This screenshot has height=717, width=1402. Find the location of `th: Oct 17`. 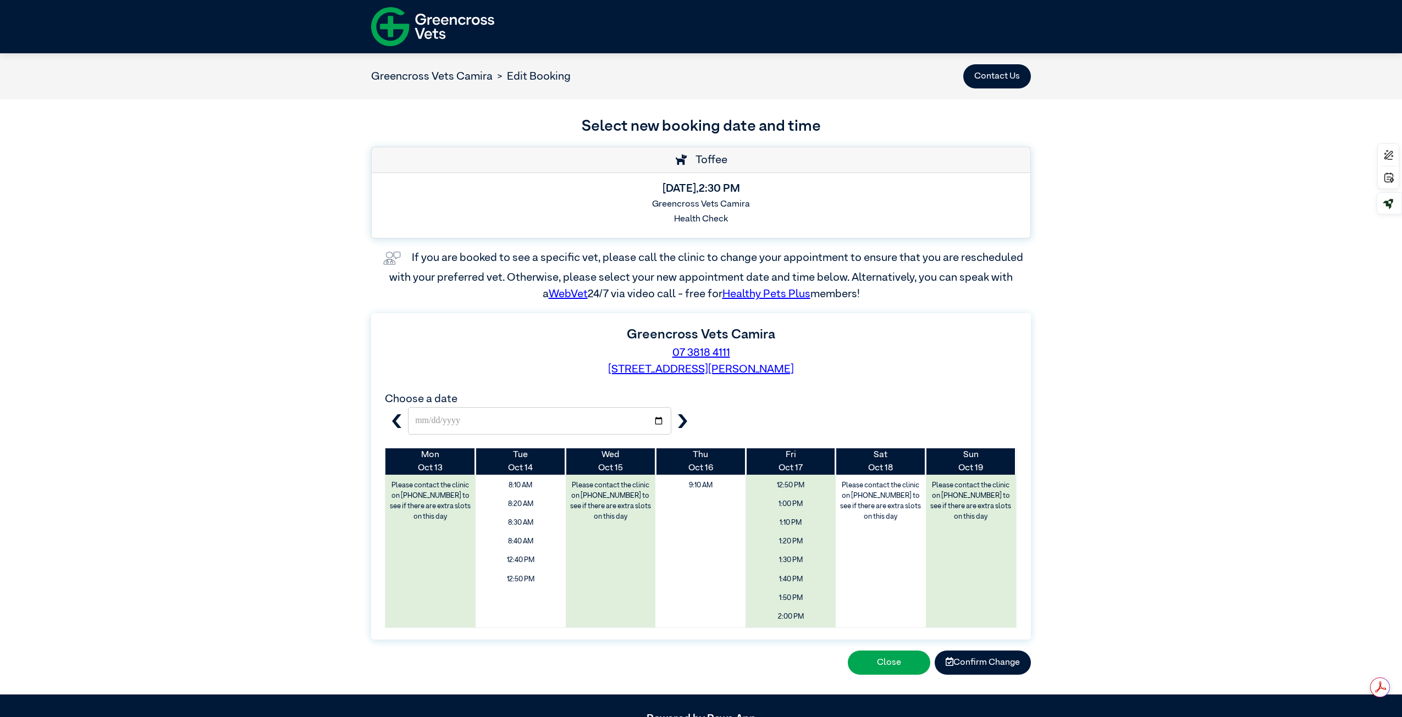

th: Oct 17 is located at coordinates (790, 462).